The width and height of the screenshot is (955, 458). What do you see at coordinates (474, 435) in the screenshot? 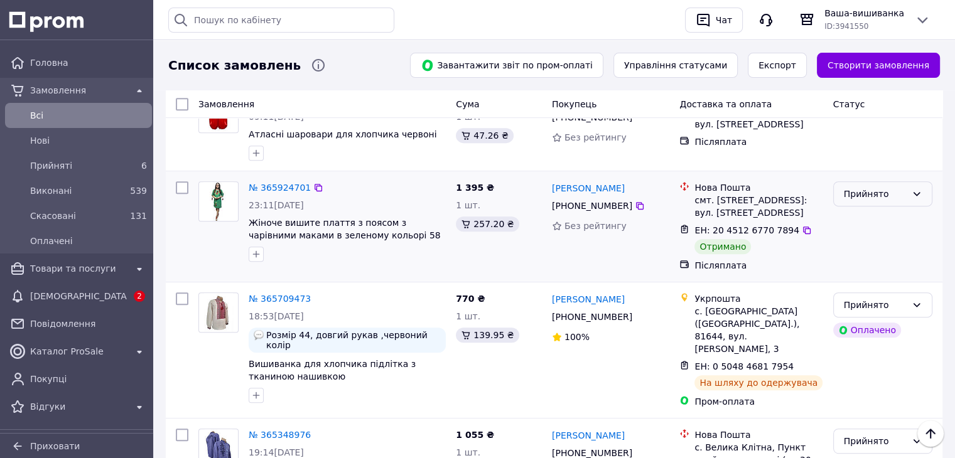
I see `span: 1 055 ₴` at bounding box center [474, 435].